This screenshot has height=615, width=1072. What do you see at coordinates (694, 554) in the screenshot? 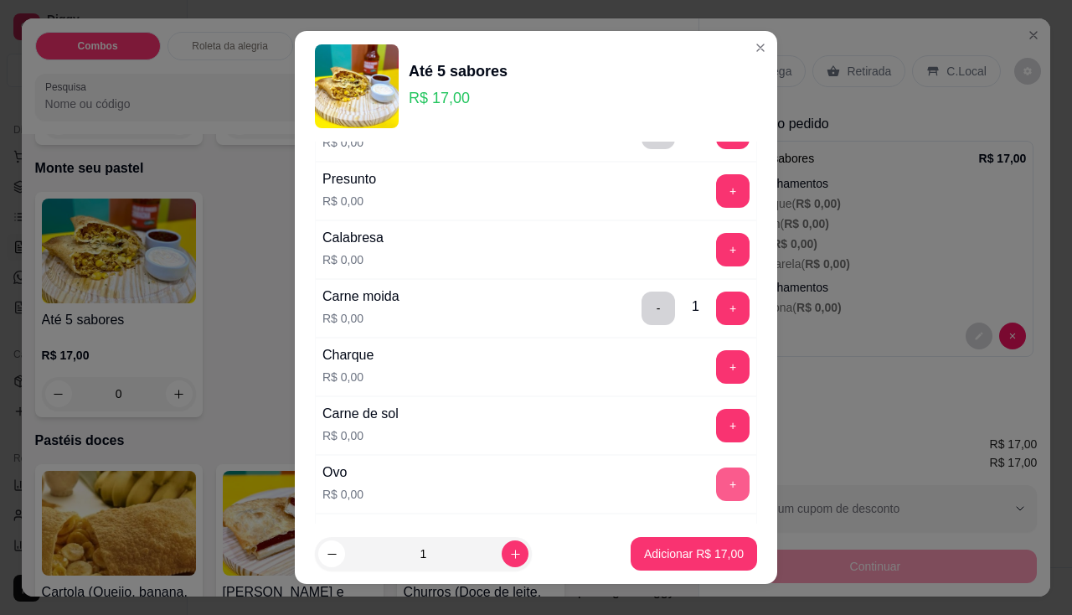
I see `button: Adicionar R$ 17,00` at bounding box center [694, 554].